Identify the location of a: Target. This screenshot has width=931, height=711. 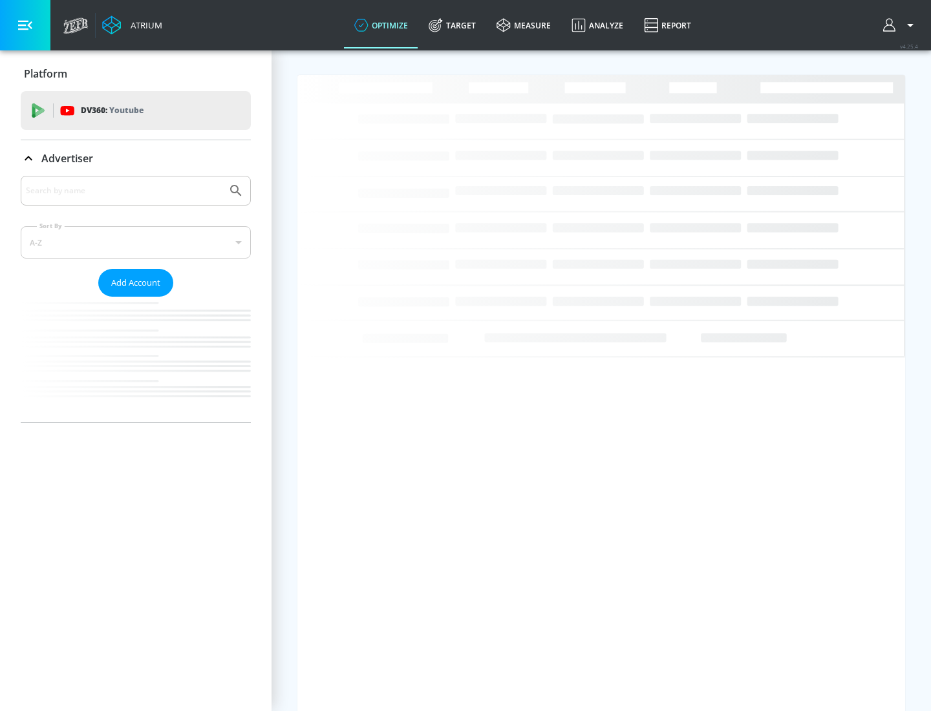
(452, 25).